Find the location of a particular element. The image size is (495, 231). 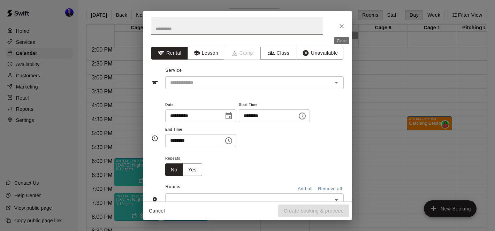

button: No is located at coordinates (174, 170).